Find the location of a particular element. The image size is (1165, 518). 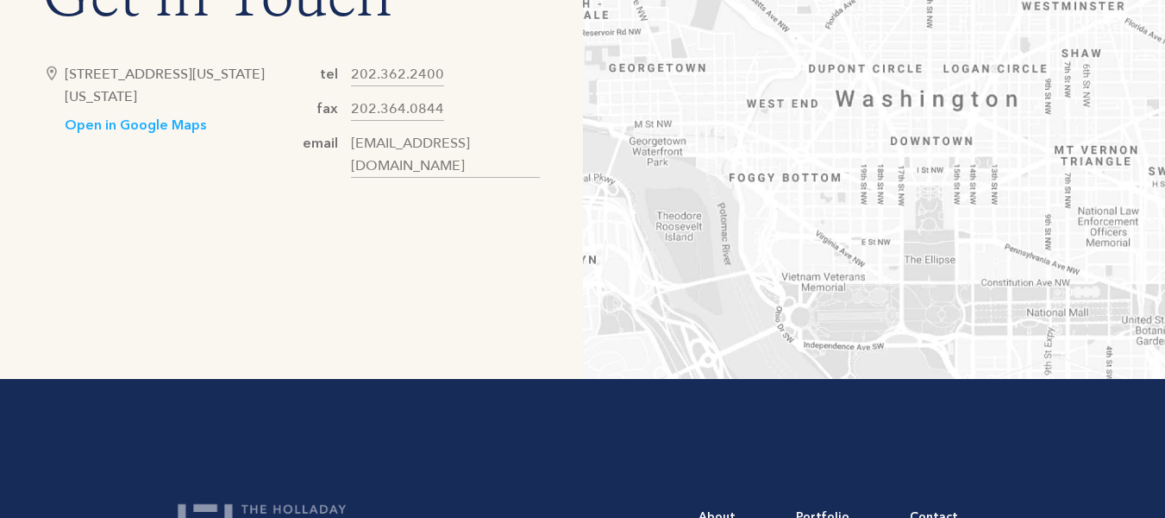

div: tel is located at coordinates (329, 74).